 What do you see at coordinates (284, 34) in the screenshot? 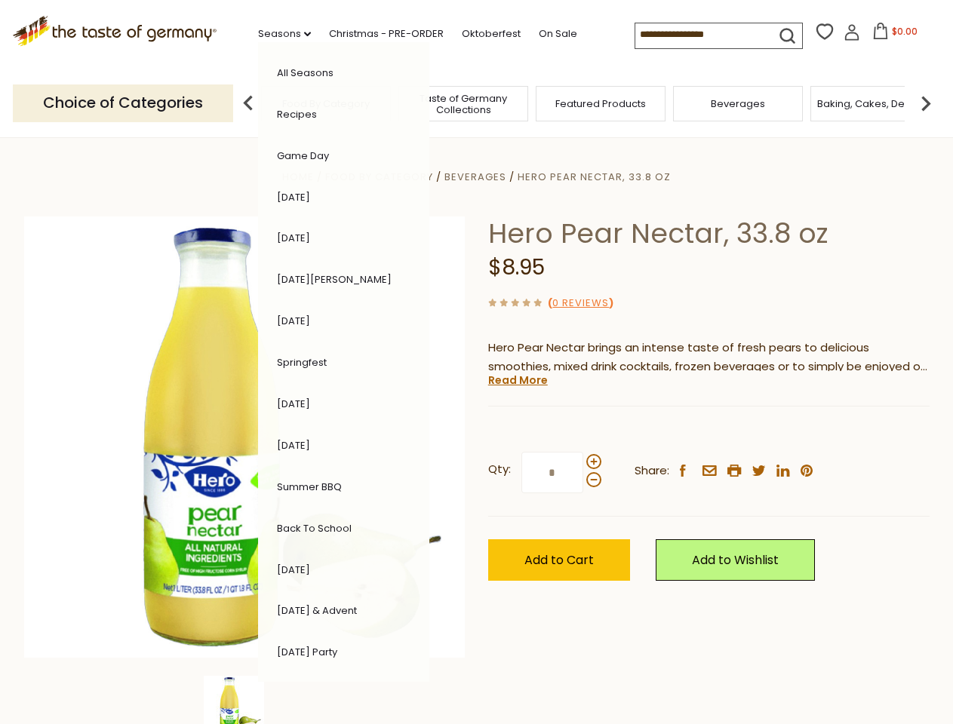
I see `a: Seasons` at bounding box center [284, 34].